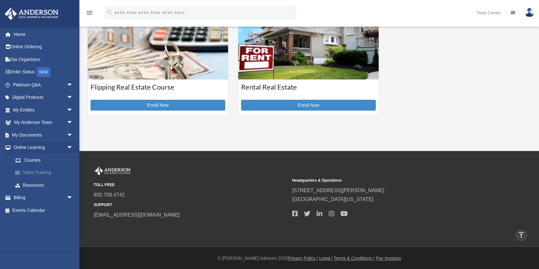  I want to click on a: Terms & Conditions |, so click(354, 258).